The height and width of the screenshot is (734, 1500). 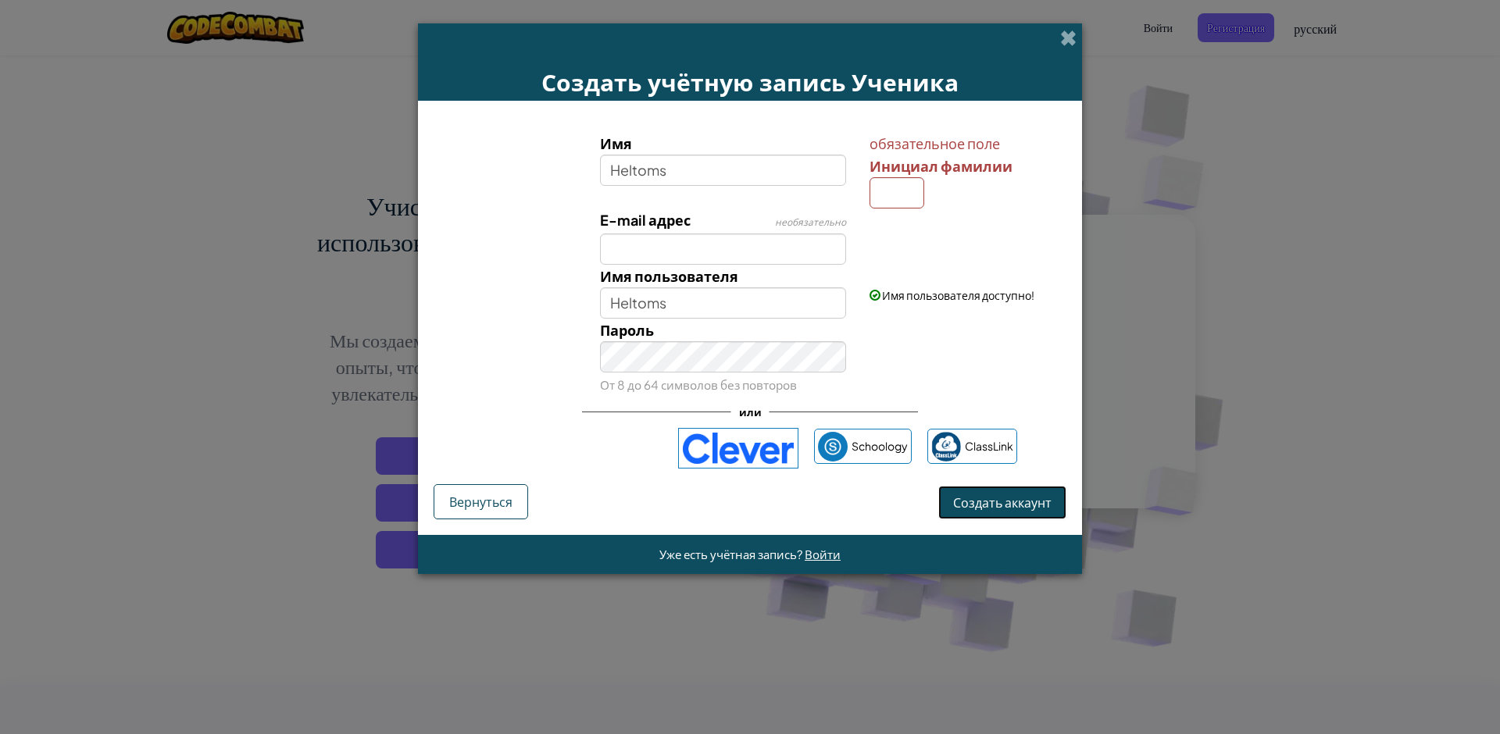 I want to click on img: schoology.png, so click(x=833, y=447).